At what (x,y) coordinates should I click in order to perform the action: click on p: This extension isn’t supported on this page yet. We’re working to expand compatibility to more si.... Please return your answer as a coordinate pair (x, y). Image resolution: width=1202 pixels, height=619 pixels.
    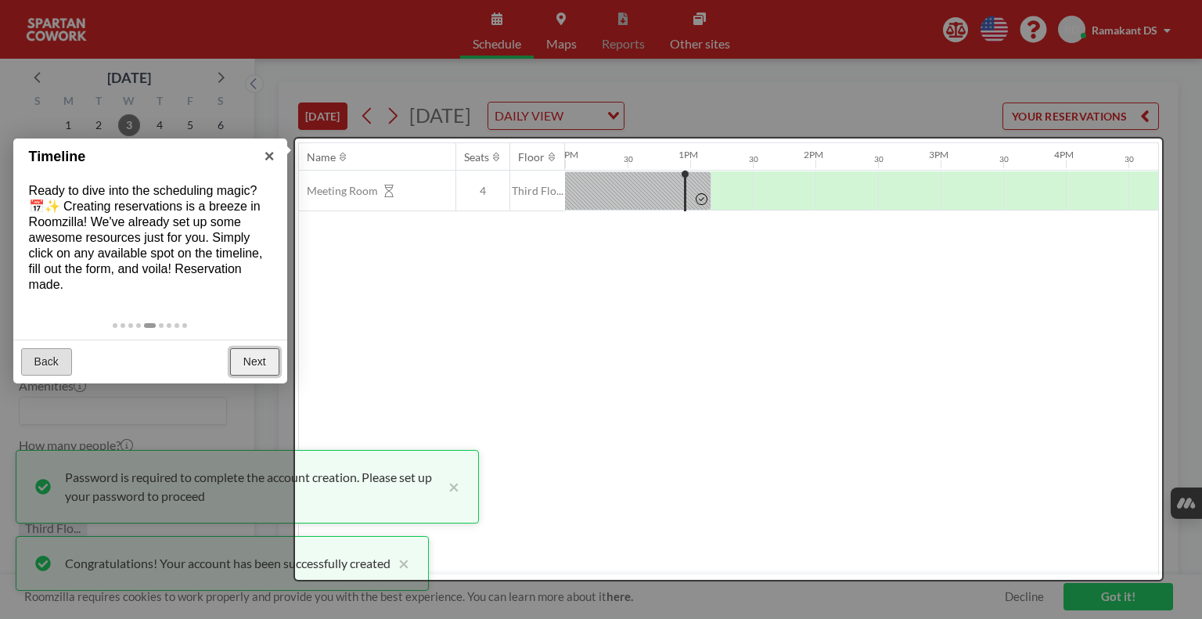
    Looking at the image, I should click on (145, 135).